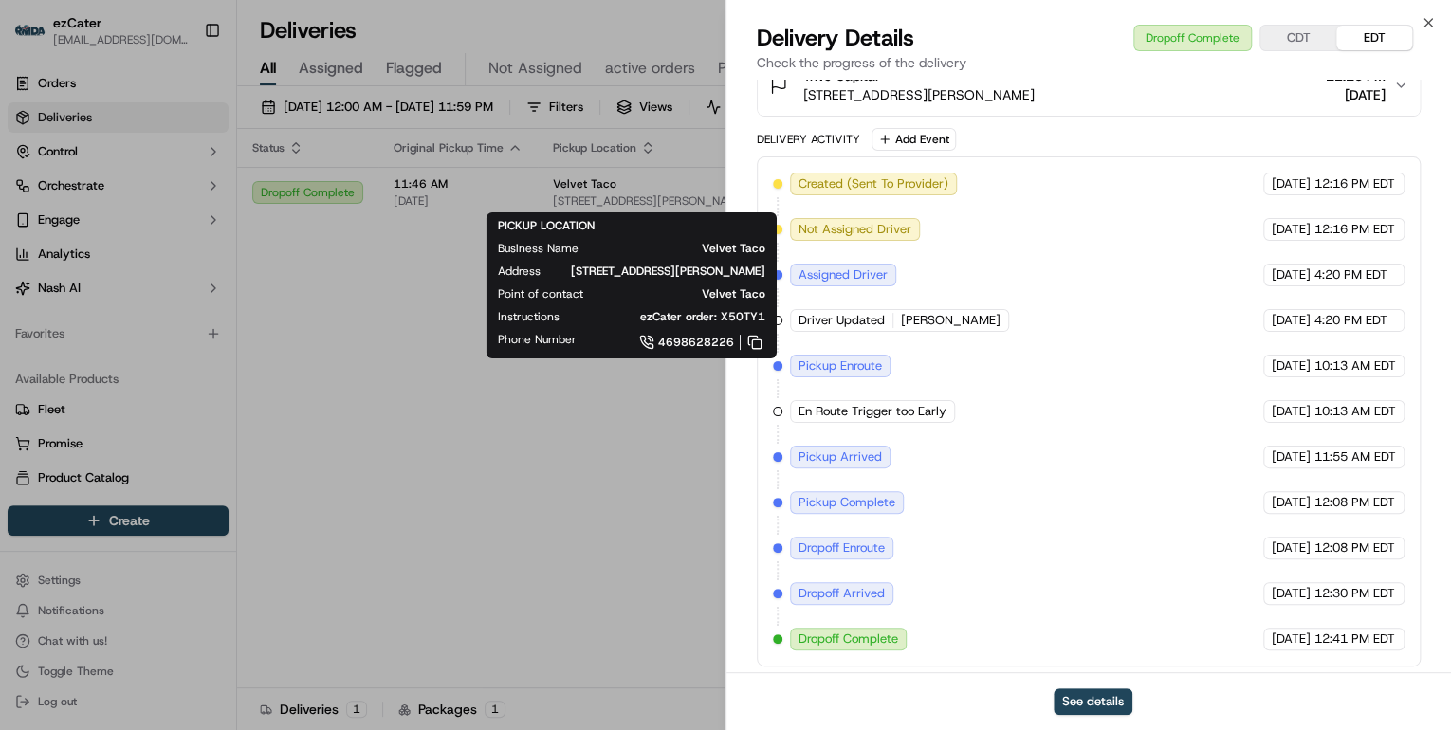 The image size is (1451, 730). Describe the element at coordinates (91, 285) in the screenshot. I see `span: Knowledge Base` at that location.